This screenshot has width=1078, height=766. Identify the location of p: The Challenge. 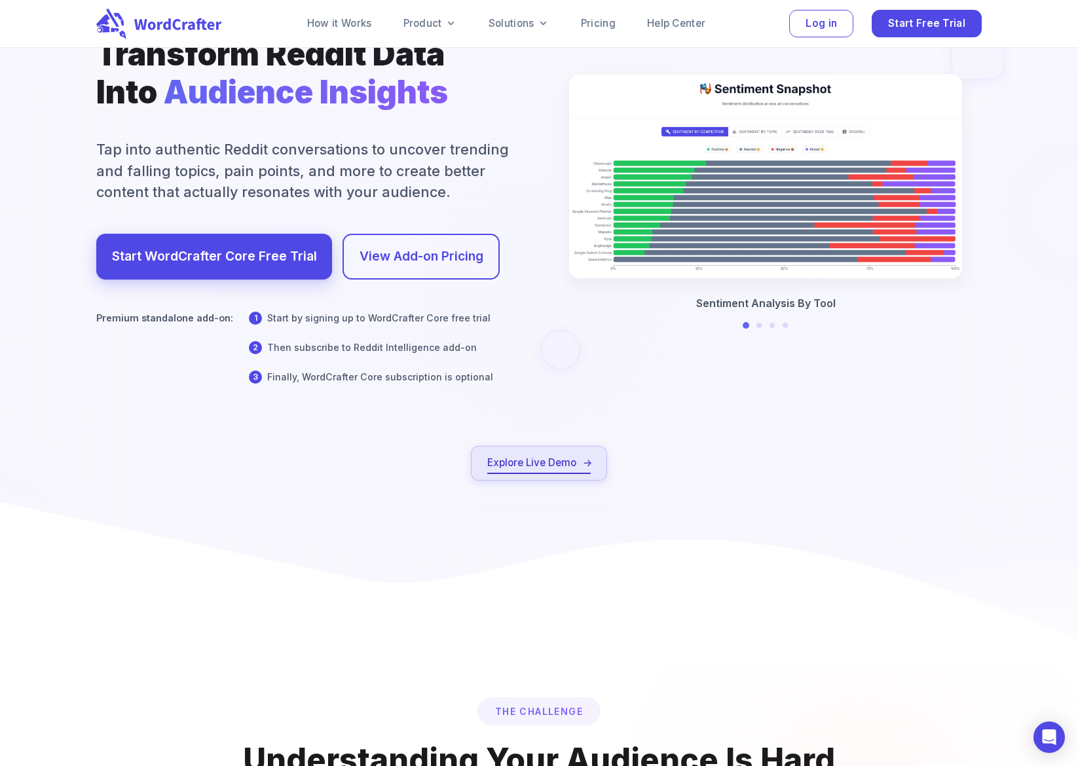
(539, 711).